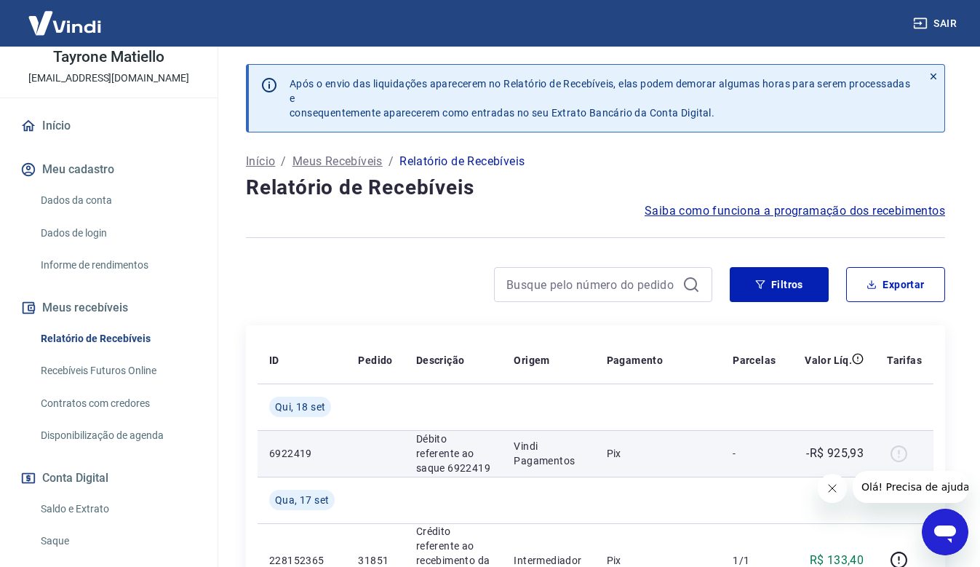  I want to click on h4: Relatório de Recebíveis, so click(595, 188).